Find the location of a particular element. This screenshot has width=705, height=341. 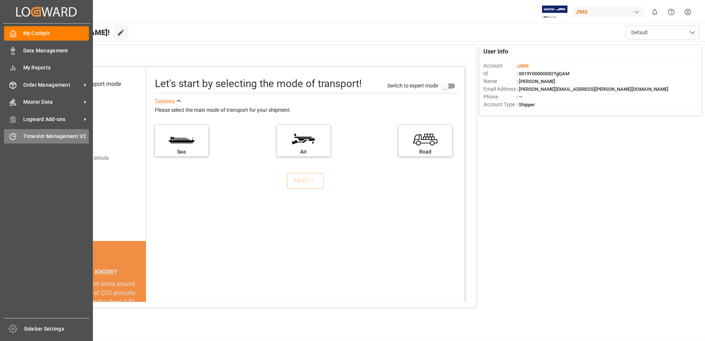

span: Master Data is located at coordinates (52, 102).